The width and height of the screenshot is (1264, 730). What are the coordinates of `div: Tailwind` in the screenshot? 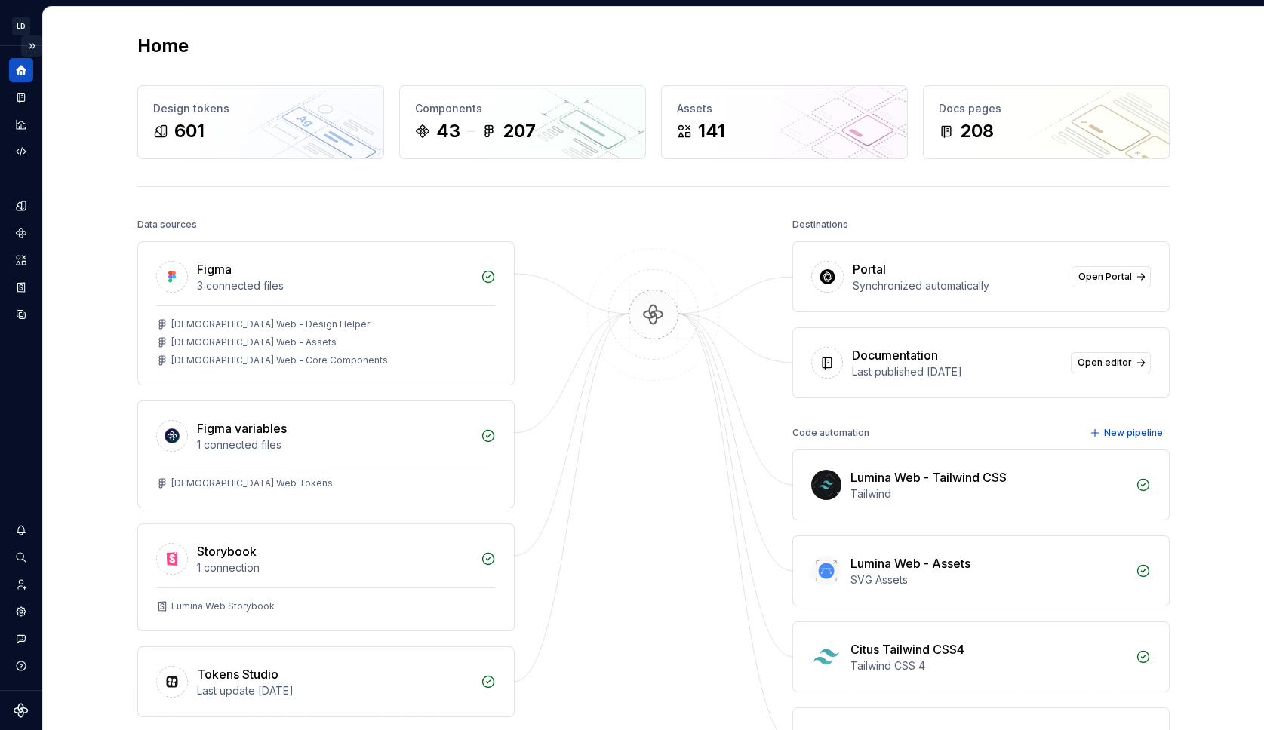 It's located at (989, 494).